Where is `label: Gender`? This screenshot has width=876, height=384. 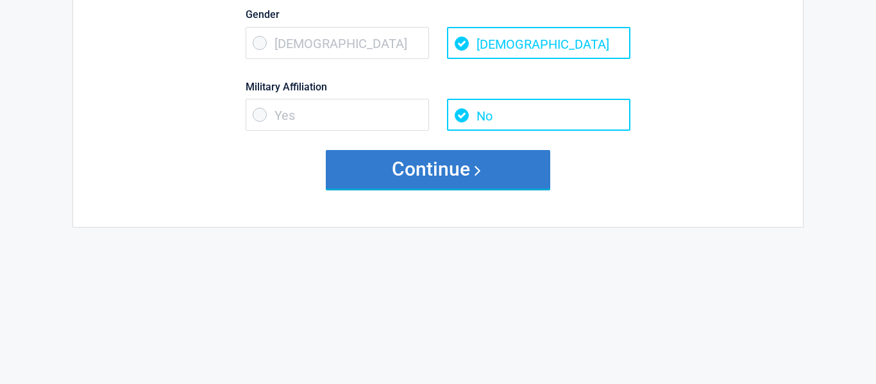 label: Gender is located at coordinates (438, 14).